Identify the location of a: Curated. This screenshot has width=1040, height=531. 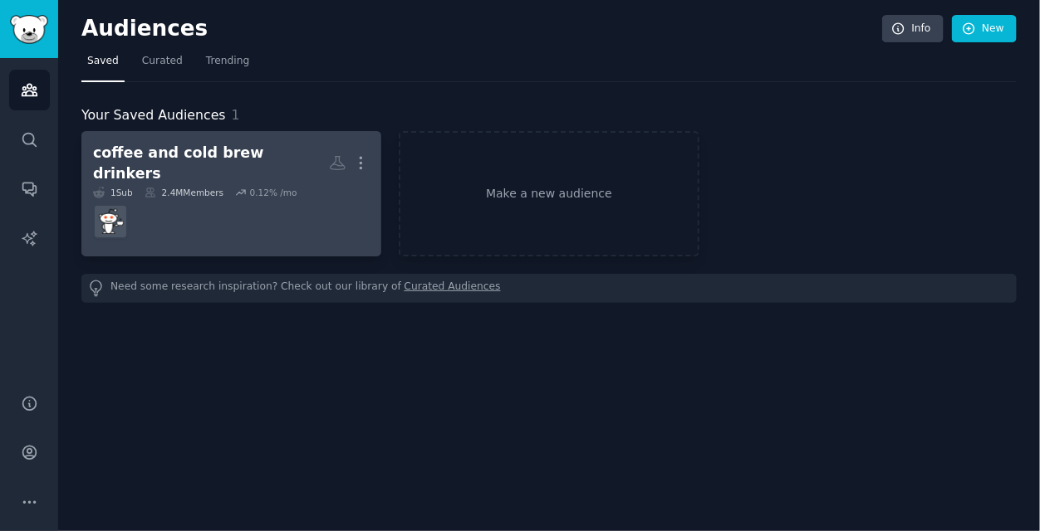
(162, 65).